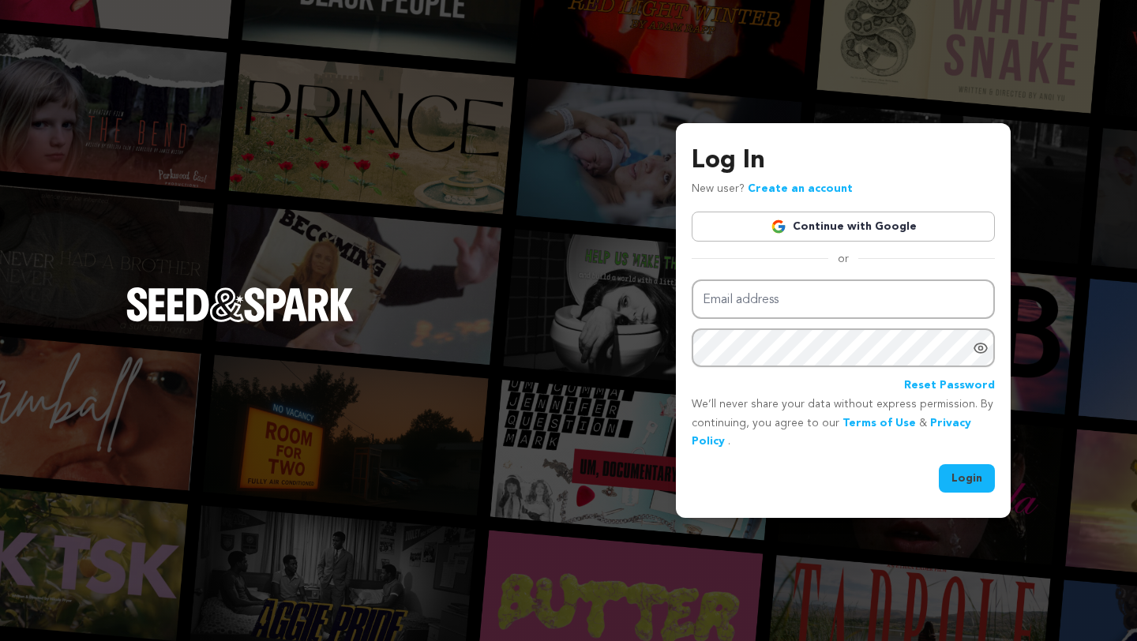 Image resolution: width=1137 pixels, height=641 pixels. I want to click on p: New user?, so click(772, 189).